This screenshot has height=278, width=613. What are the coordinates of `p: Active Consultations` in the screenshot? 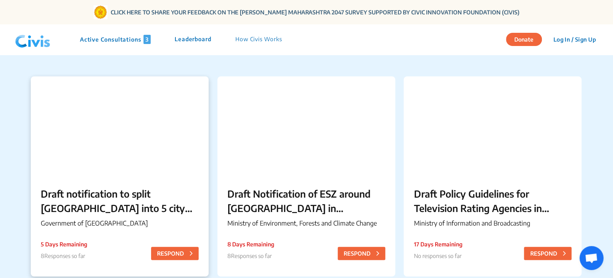 It's located at (115, 39).